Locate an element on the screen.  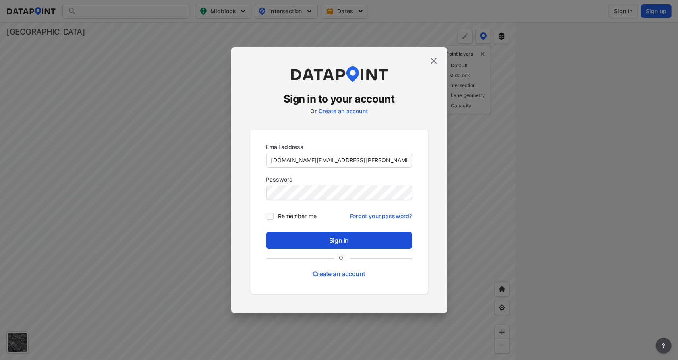
h3: Sign in to your account is located at coordinates (339, 99).